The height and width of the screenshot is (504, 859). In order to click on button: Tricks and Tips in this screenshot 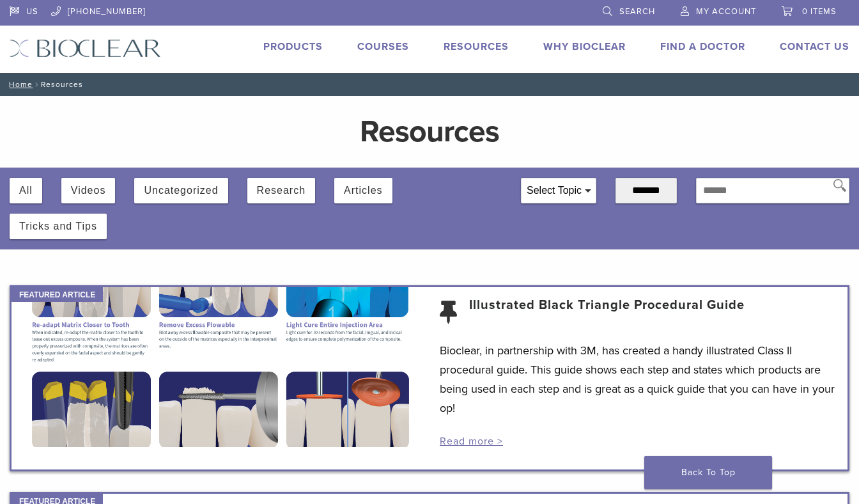, I will do `click(58, 226)`.